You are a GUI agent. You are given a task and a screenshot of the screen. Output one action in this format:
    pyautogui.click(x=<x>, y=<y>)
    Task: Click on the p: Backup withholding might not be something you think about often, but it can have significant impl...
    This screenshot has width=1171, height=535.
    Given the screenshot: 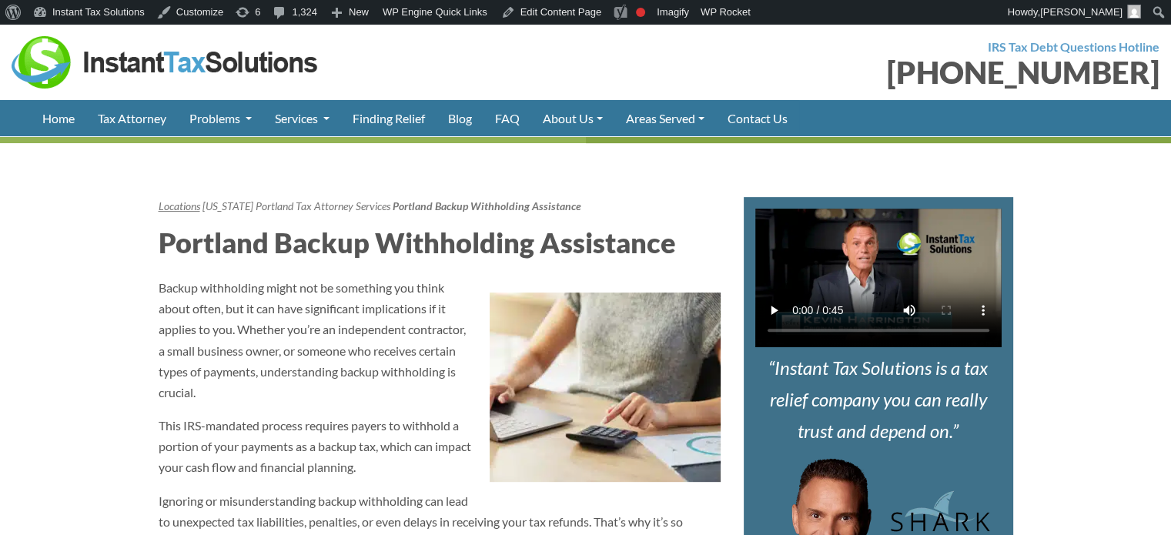 What is the action you would take?
    pyautogui.click(x=440, y=339)
    